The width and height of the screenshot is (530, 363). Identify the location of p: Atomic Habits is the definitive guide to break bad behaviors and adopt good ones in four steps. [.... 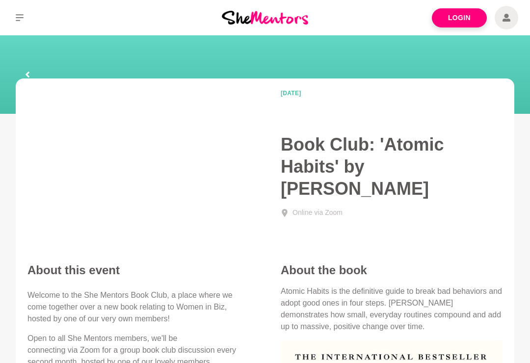
(392, 309).